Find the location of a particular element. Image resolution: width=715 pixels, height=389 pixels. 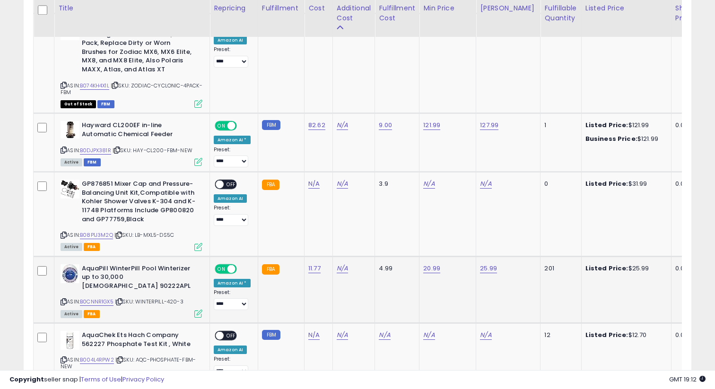

span: | SKU: ZODIAC-CYCLONIC-4PACK-FBM is located at coordinates (131, 89).